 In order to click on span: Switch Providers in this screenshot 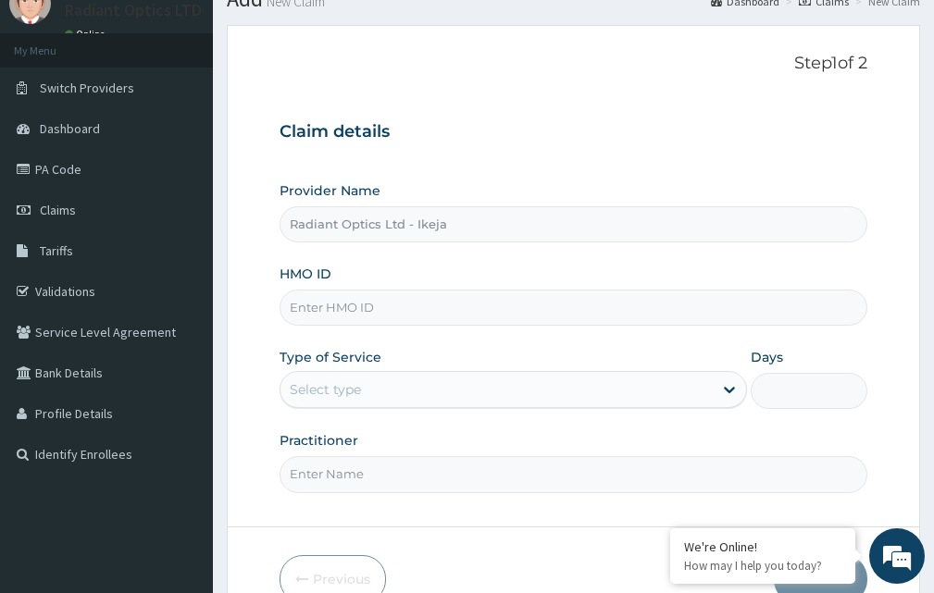, I will do `click(87, 88)`.